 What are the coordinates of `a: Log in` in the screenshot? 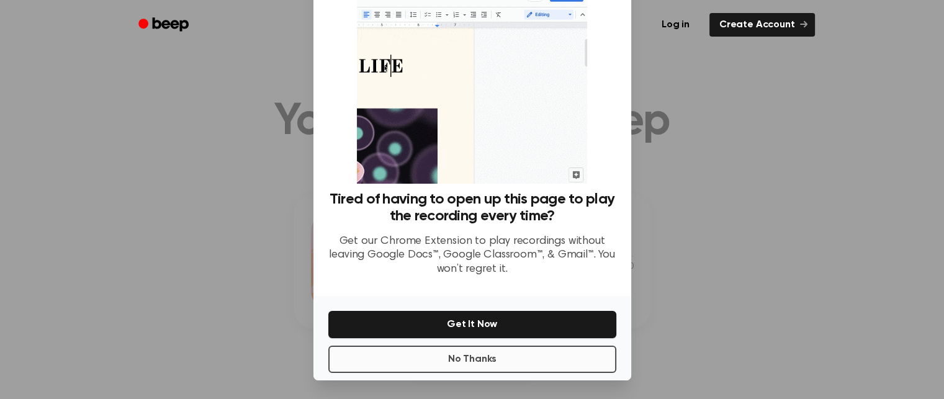 It's located at (675, 25).